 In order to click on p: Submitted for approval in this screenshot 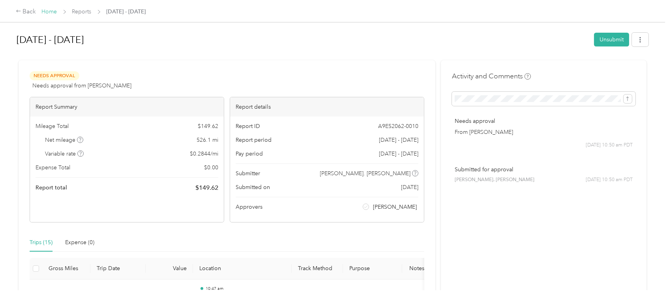, I will do `click(543, 170)`.